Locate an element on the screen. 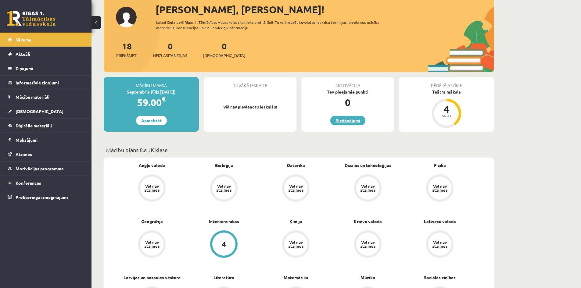 The width and height of the screenshot is (581, 288). a: Dizains un tehnoloģijas is located at coordinates (368, 165).